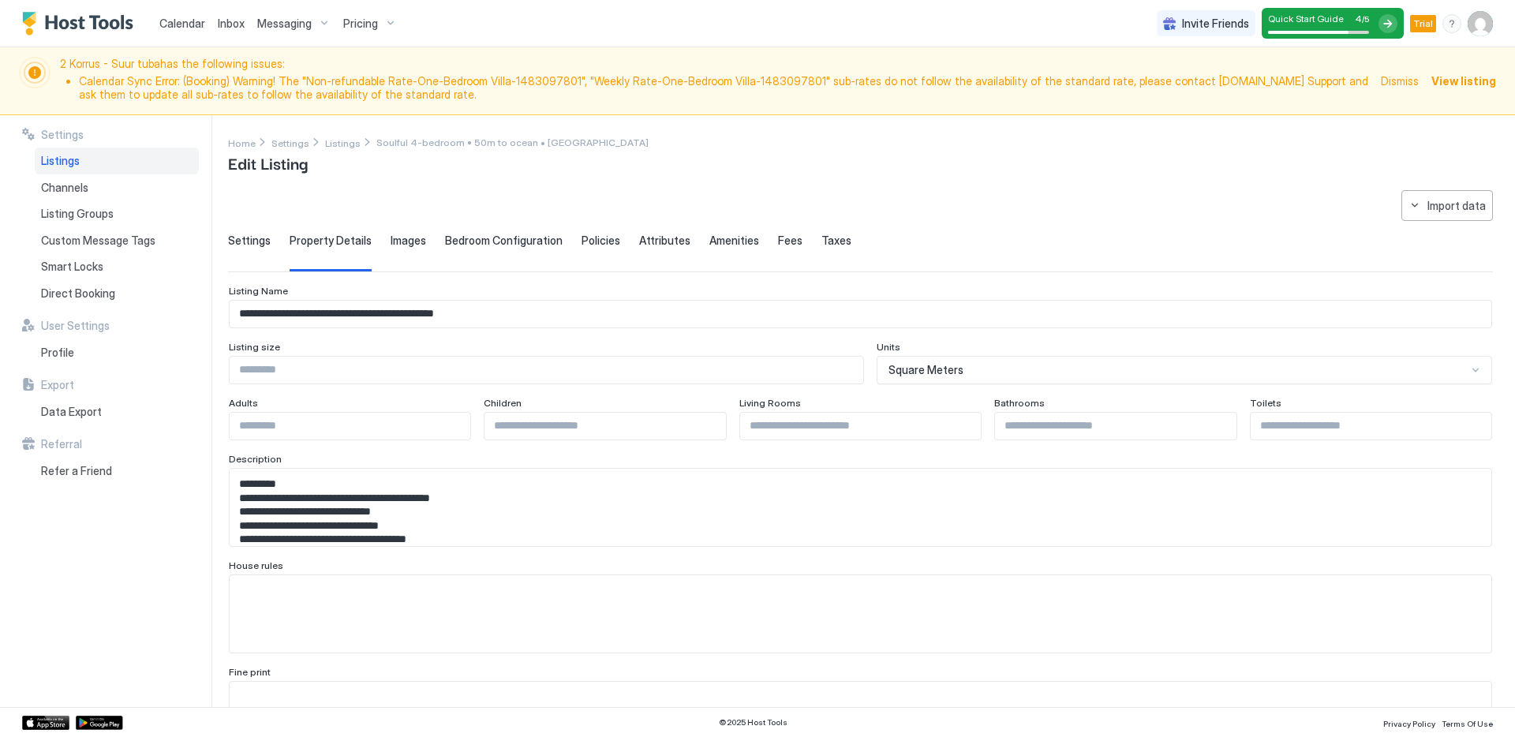  Describe the element at coordinates (512, 142) in the screenshot. I see `span: Breadcrumb` at that location.